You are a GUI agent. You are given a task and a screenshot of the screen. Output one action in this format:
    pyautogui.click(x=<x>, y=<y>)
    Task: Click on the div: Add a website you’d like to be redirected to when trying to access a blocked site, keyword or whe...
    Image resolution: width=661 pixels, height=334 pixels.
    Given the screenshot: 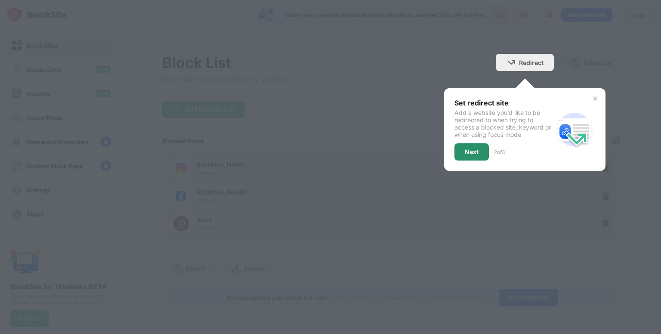 What is the action you would take?
    pyautogui.click(x=504, y=124)
    